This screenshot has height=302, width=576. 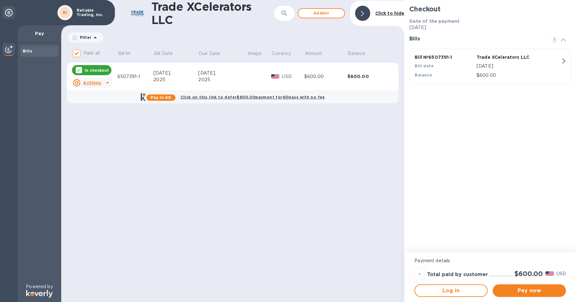 I want to click on p: $600.00, so click(x=519, y=75).